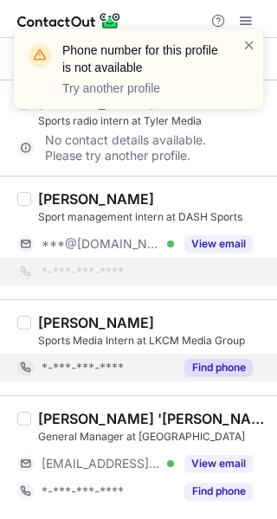 This screenshot has height=519, width=277. I want to click on div: Sport management intern at DASH Sports, so click(152, 217).